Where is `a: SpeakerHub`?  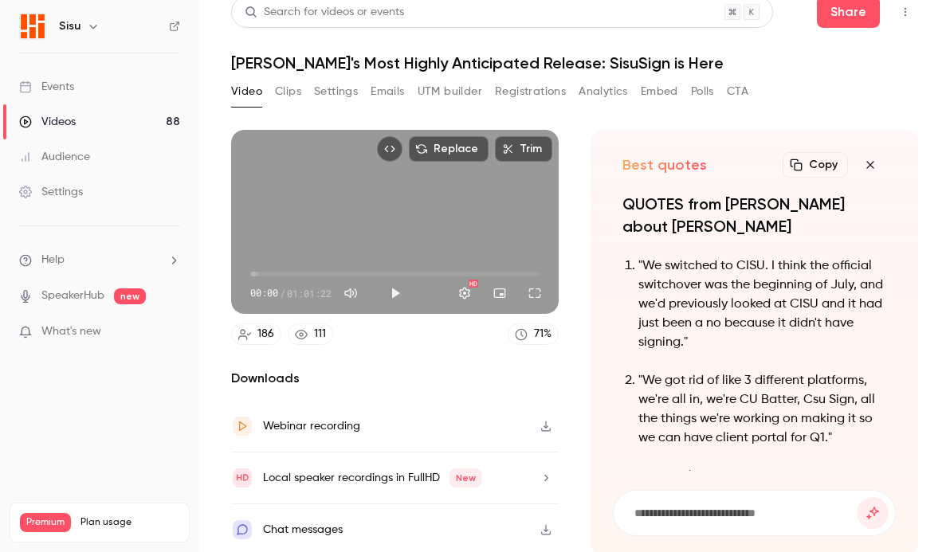
a: SpeakerHub is located at coordinates (73, 296).